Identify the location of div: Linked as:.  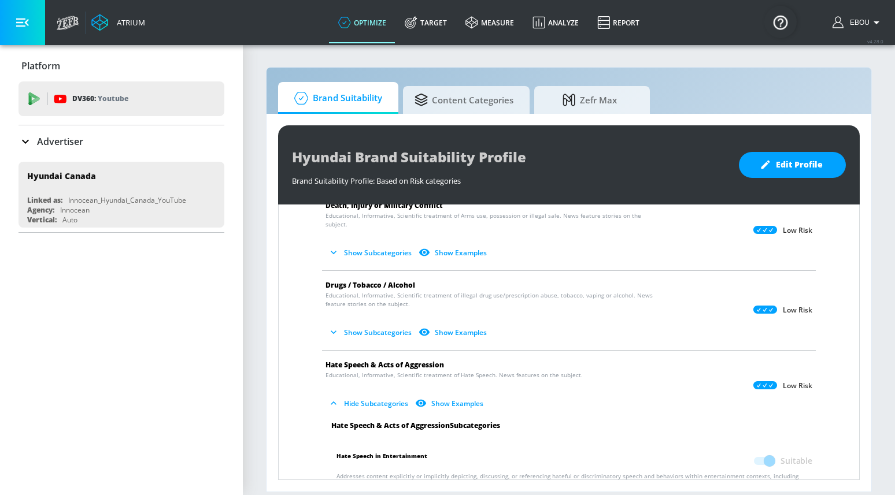
(45, 200).